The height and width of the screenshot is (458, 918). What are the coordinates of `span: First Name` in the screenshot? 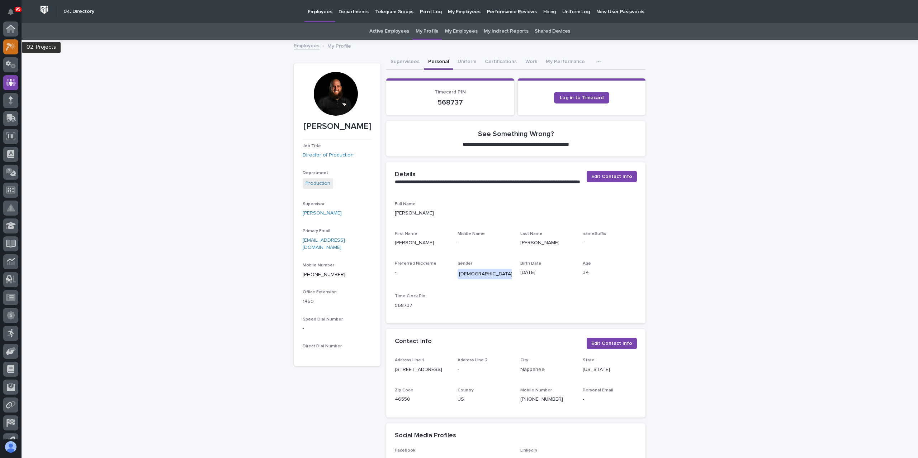 It's located at (406, 234).